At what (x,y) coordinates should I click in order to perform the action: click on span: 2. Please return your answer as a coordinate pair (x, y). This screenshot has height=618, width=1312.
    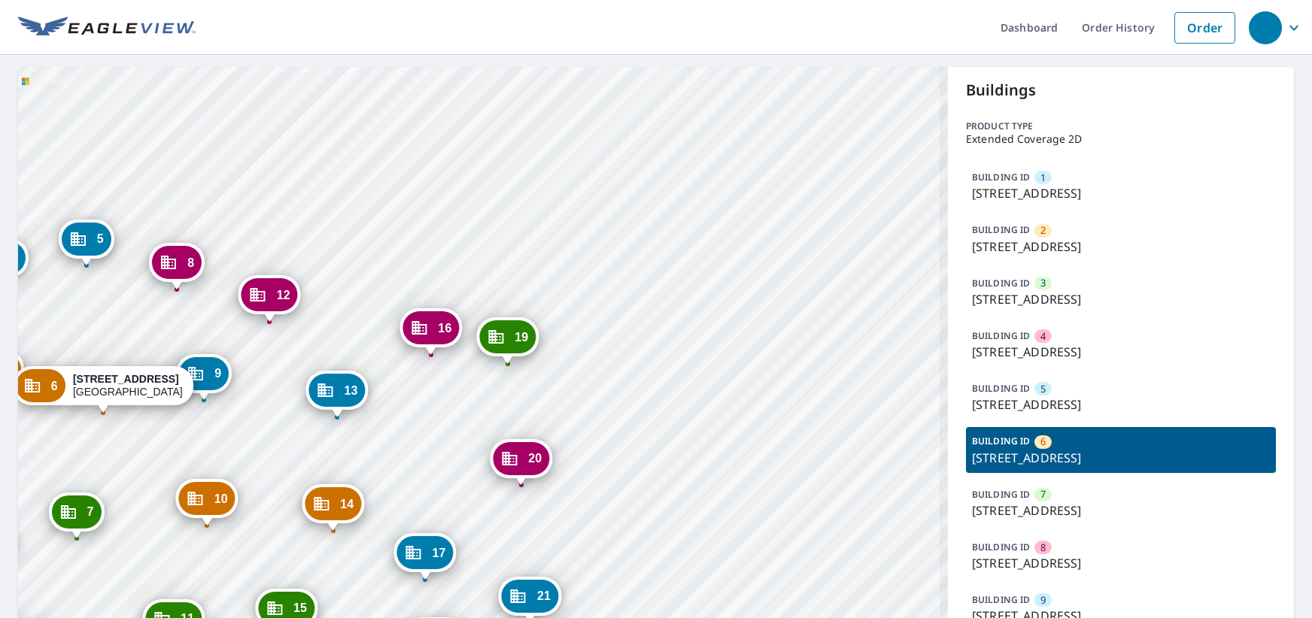
    Looking at the image, I should click on (1043, 230).